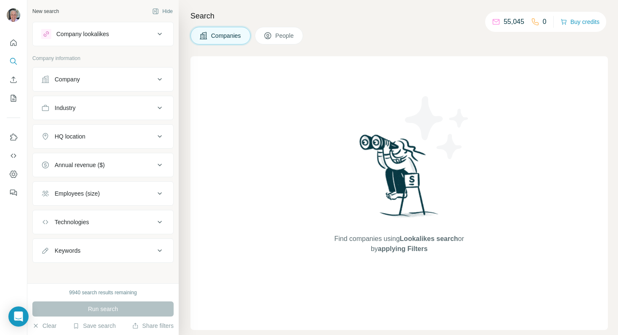  What do you see at coordinates (70, 137) in the screenshot?
I see `div: HQ location` at bounding box center [70, 137].